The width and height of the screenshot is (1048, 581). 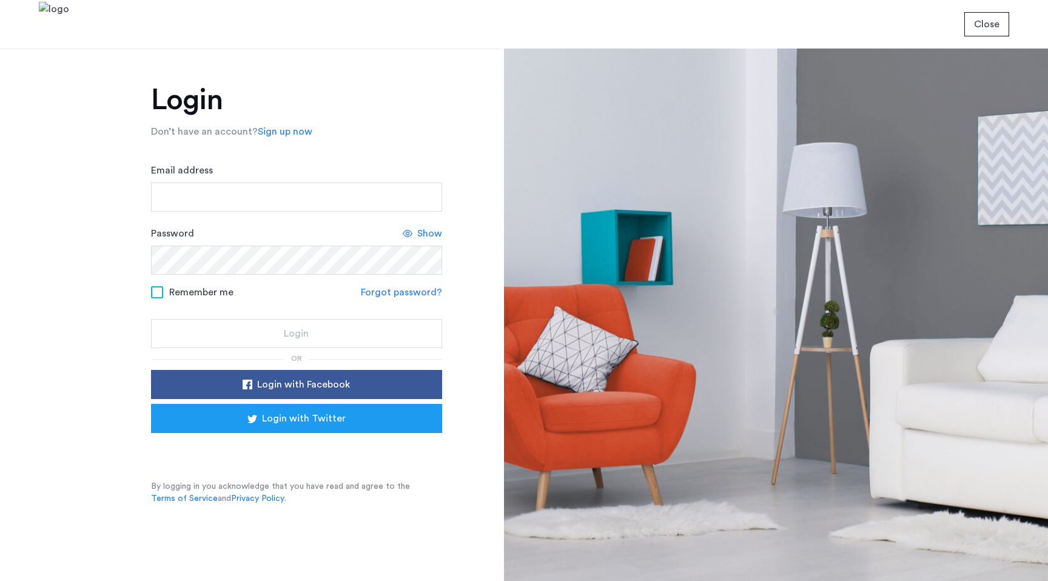 I want to click on p: By logging in you acknowledge that you have read and agree to the and ., so click(x=297, y=492).